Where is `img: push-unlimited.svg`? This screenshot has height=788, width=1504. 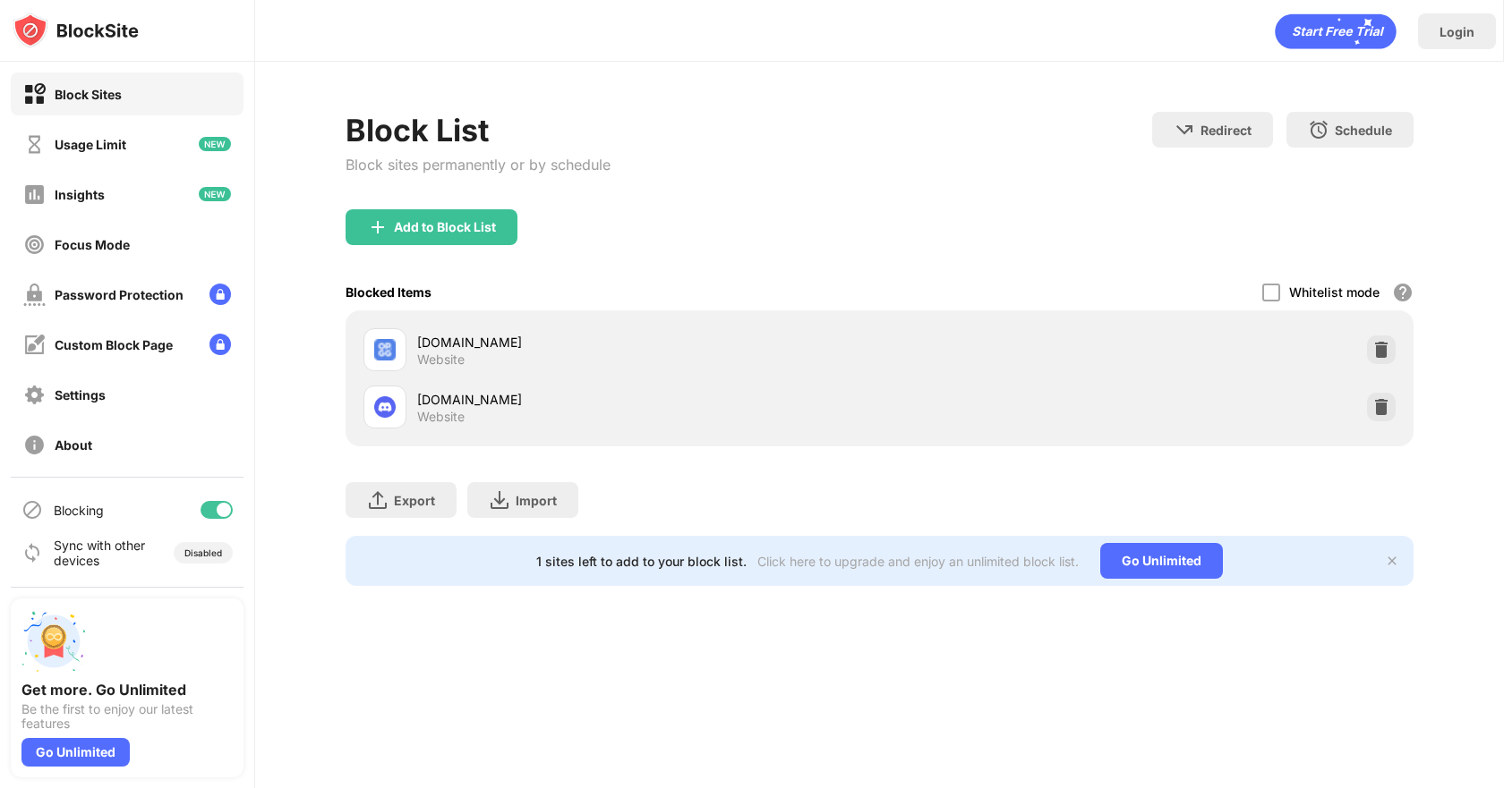
img: push-unlimited.svg is located at coordinates (54, 642).